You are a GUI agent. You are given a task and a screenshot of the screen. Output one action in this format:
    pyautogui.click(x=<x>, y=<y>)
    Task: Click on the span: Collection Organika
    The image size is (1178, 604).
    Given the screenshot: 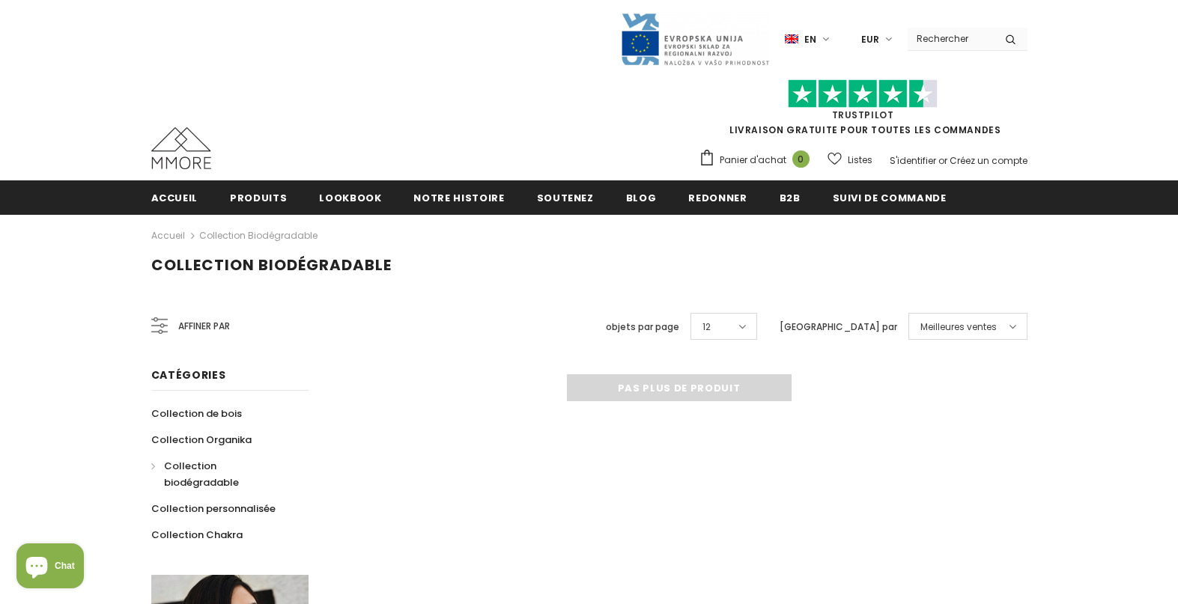 What is the action you would take?
    pyautogui.click(x=201, y=440)
    